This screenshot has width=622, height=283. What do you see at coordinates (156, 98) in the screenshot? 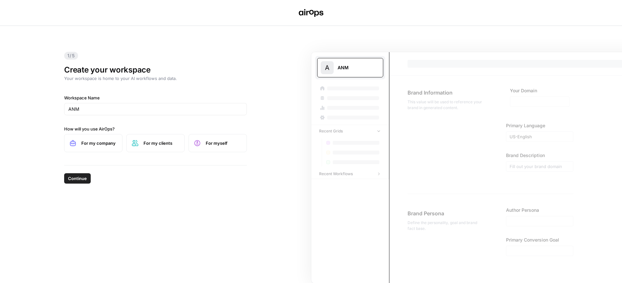
I see `label: Workspace Name` at bounding box center [156, 98].